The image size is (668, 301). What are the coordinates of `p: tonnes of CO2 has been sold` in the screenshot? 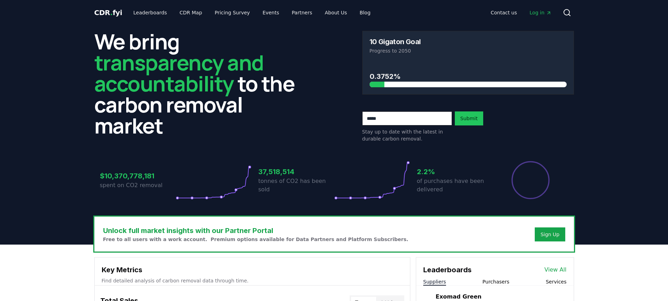 It's located at (296, 185).